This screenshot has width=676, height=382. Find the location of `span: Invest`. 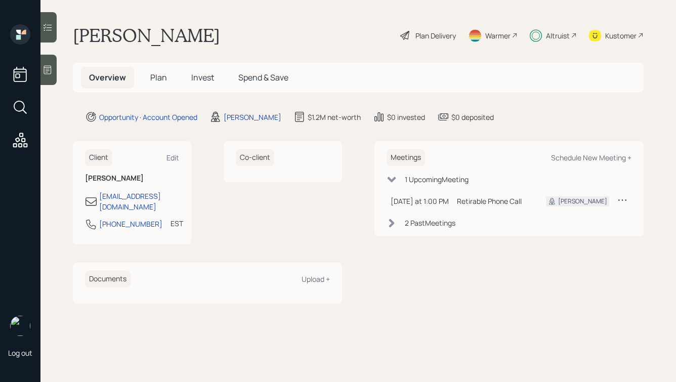

span: Invest is located at coordinates (203, 77).